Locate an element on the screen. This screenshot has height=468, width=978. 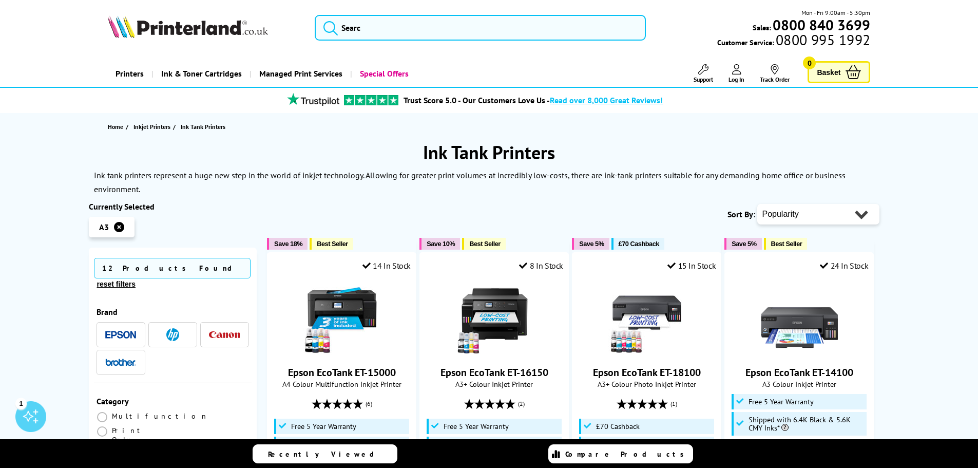
input: Searc is located at coordinates (480, 28).